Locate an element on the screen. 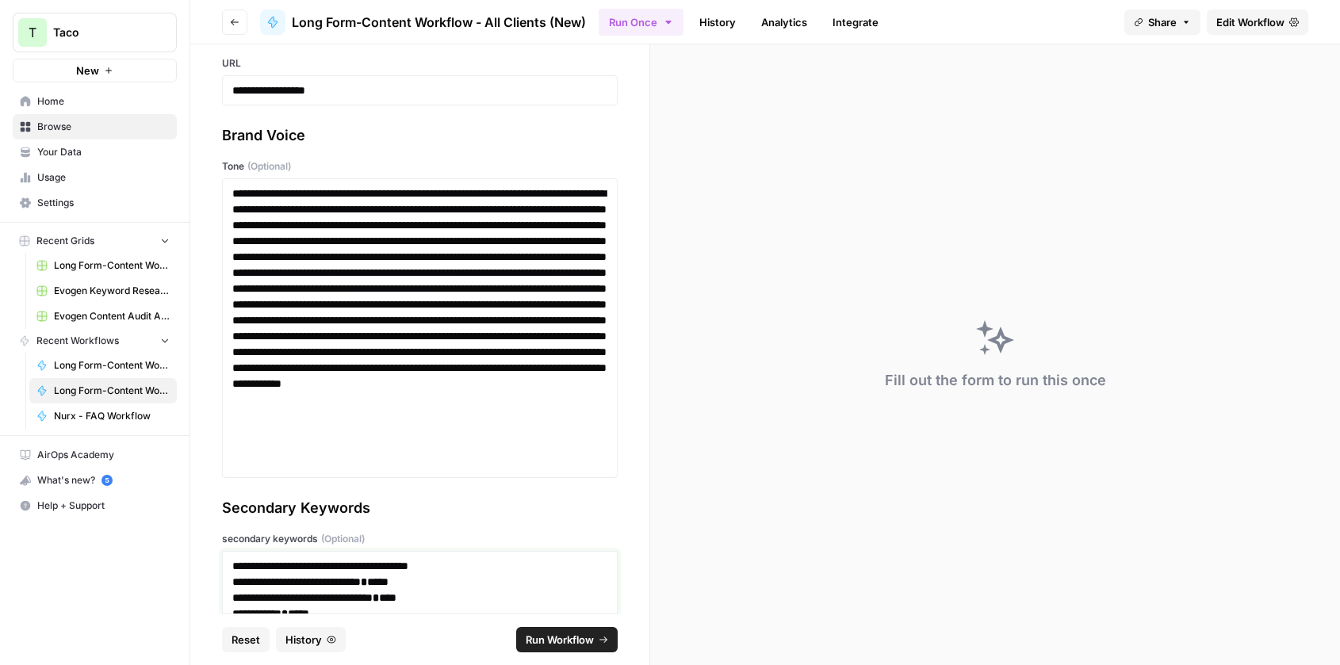  span: Taco is located at coordinates (101, 33).